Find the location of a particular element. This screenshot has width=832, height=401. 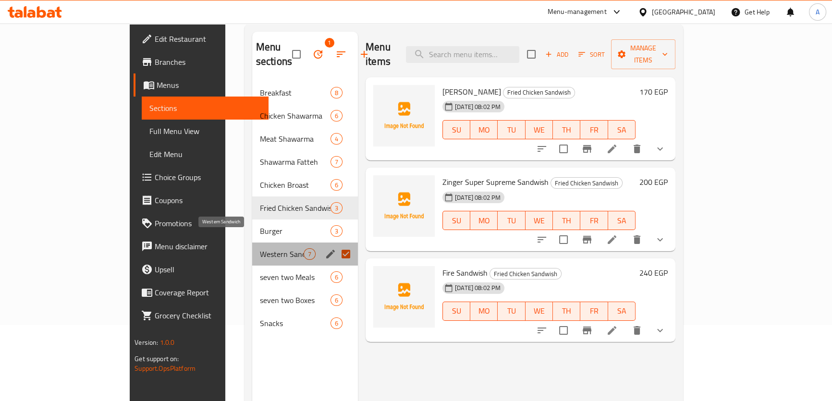

span: TH is located at coordinates (566, 221).